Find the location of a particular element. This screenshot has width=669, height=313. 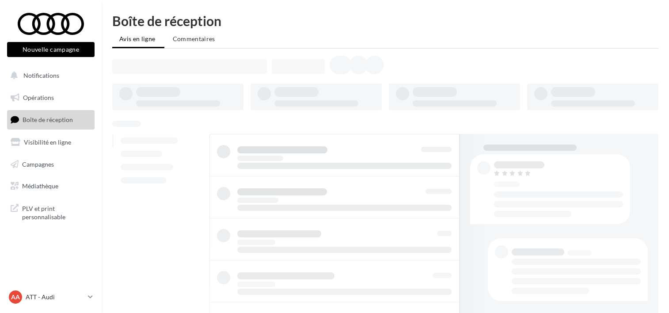

a: Boîte de réception is located at coordinates (51, 119).